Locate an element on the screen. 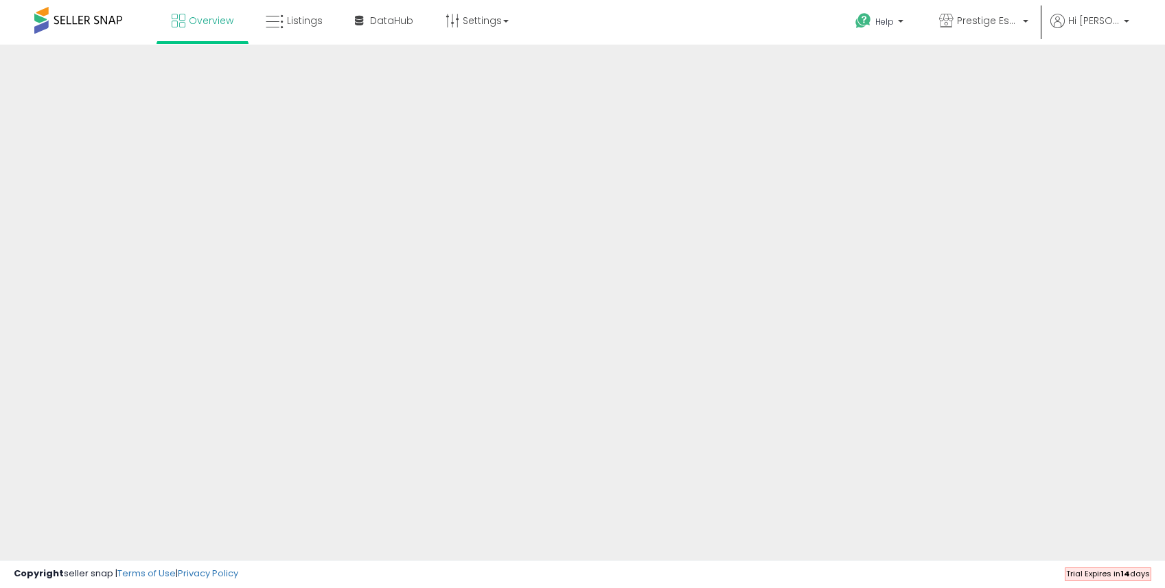 This screenshot has height=588, width=1165. span: Listings is located at coordinates (305, 21).